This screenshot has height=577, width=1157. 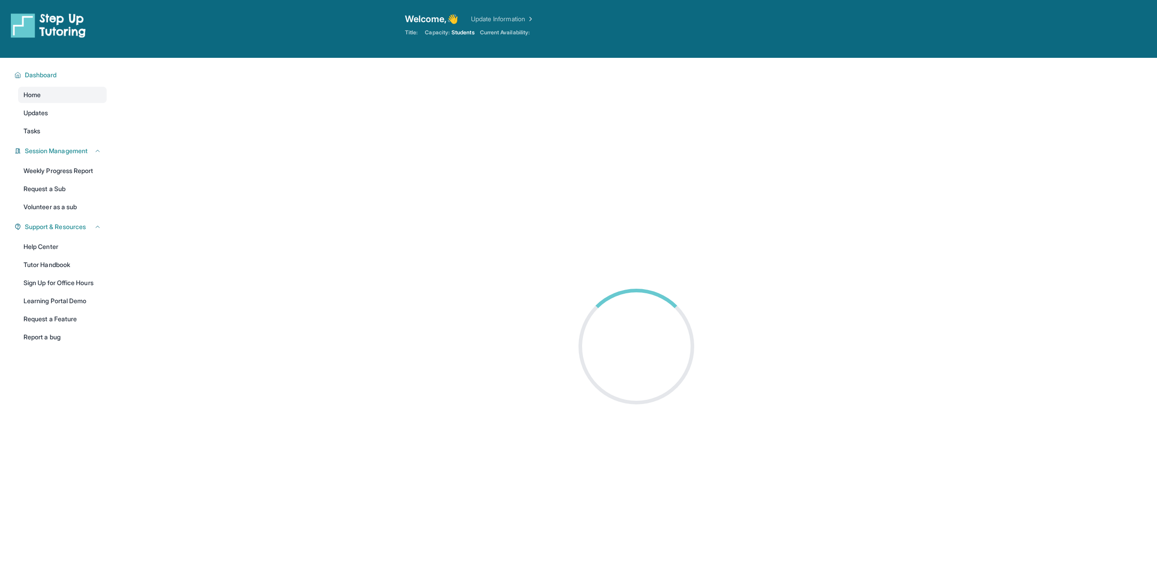 What do you see at coordinates (62, 319) in the screenshot?
I see `a: Request a Feature` at bounding box center [62, 319].